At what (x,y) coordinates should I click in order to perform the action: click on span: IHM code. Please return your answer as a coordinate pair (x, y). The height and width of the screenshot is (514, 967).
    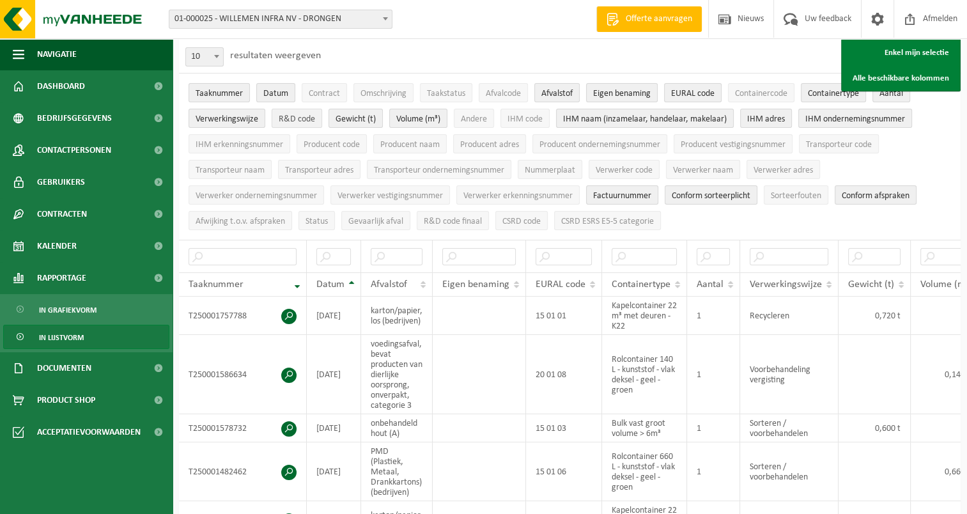
    Looking at the image, I should click on (525, 119).